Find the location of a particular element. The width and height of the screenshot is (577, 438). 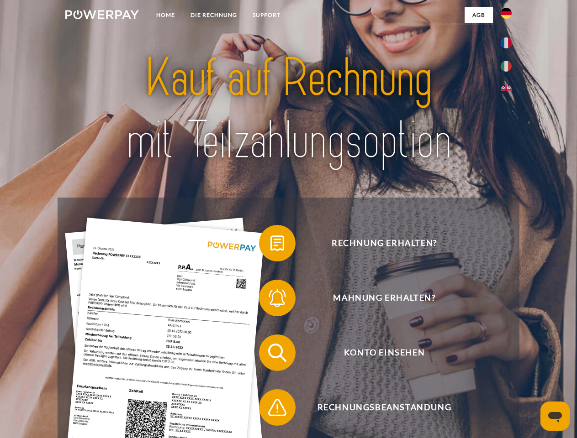

img: de is located at coordinates (506, 13).